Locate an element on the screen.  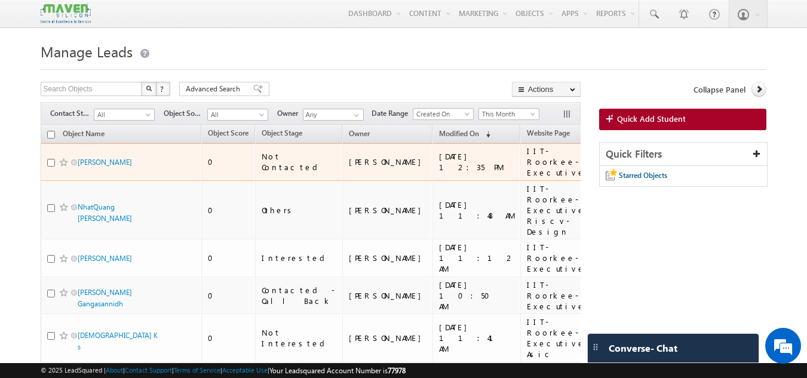
div: IIT-Roorkee-Executive-Asic is located at coordinates (558, 338).